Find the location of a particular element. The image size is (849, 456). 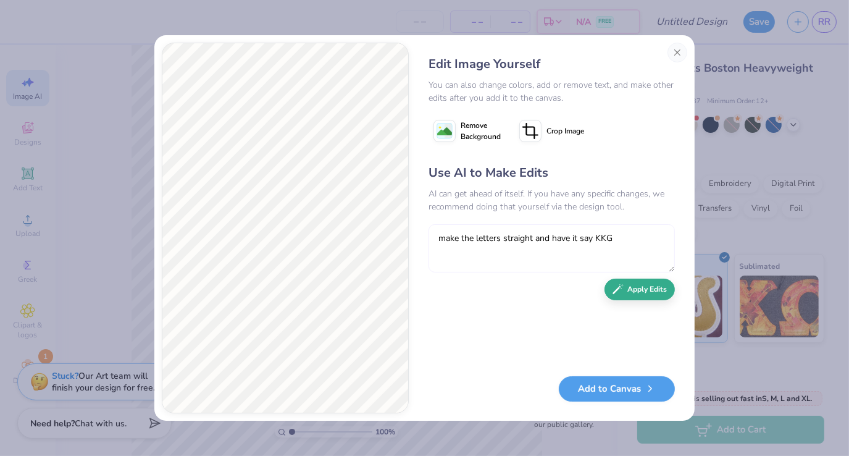

button: Close is located at coordinates (678, 53).